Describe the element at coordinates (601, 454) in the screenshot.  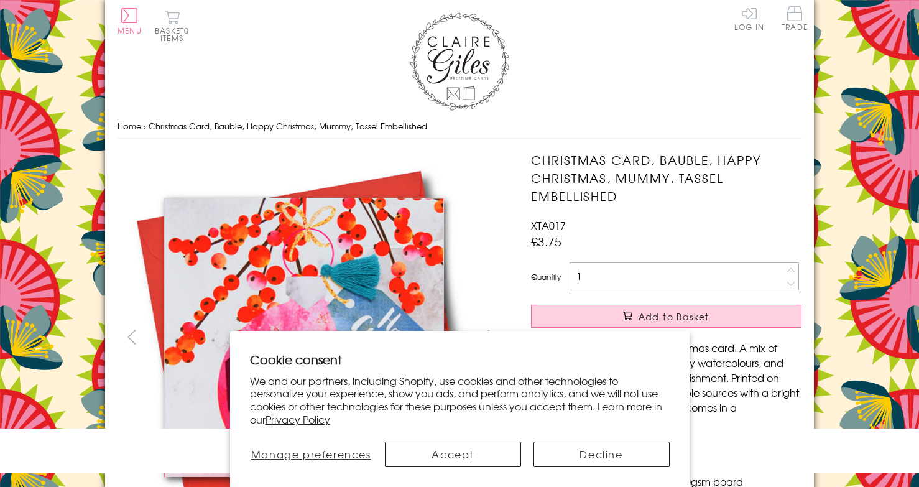
I see `button: Decline` at that location.